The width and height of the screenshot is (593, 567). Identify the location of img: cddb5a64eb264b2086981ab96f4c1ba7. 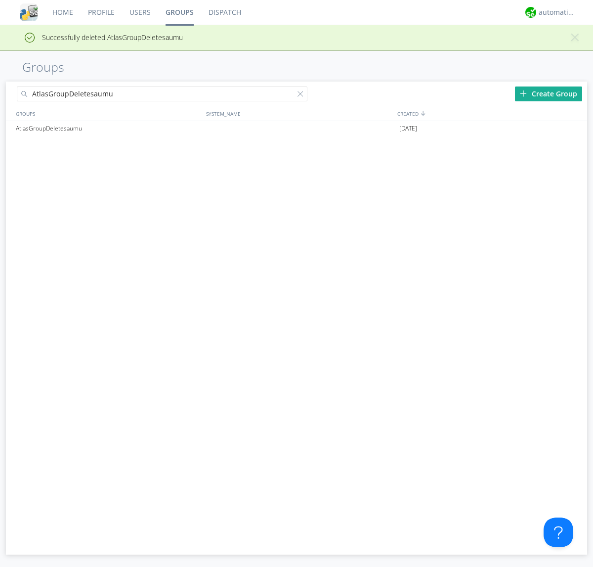
(29, 12).